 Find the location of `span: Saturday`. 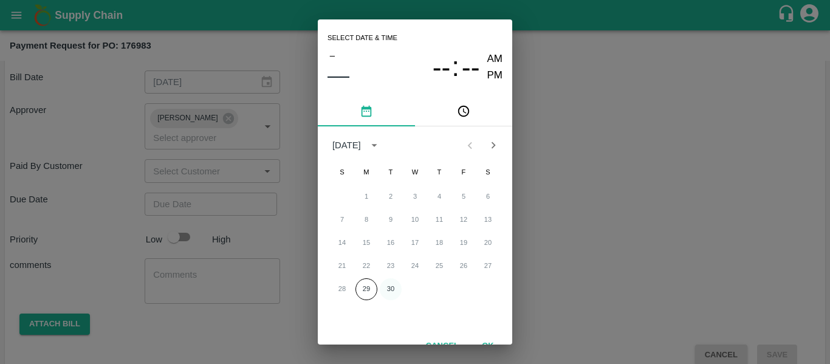

span: Saturday is located at coordinates (488, 173).